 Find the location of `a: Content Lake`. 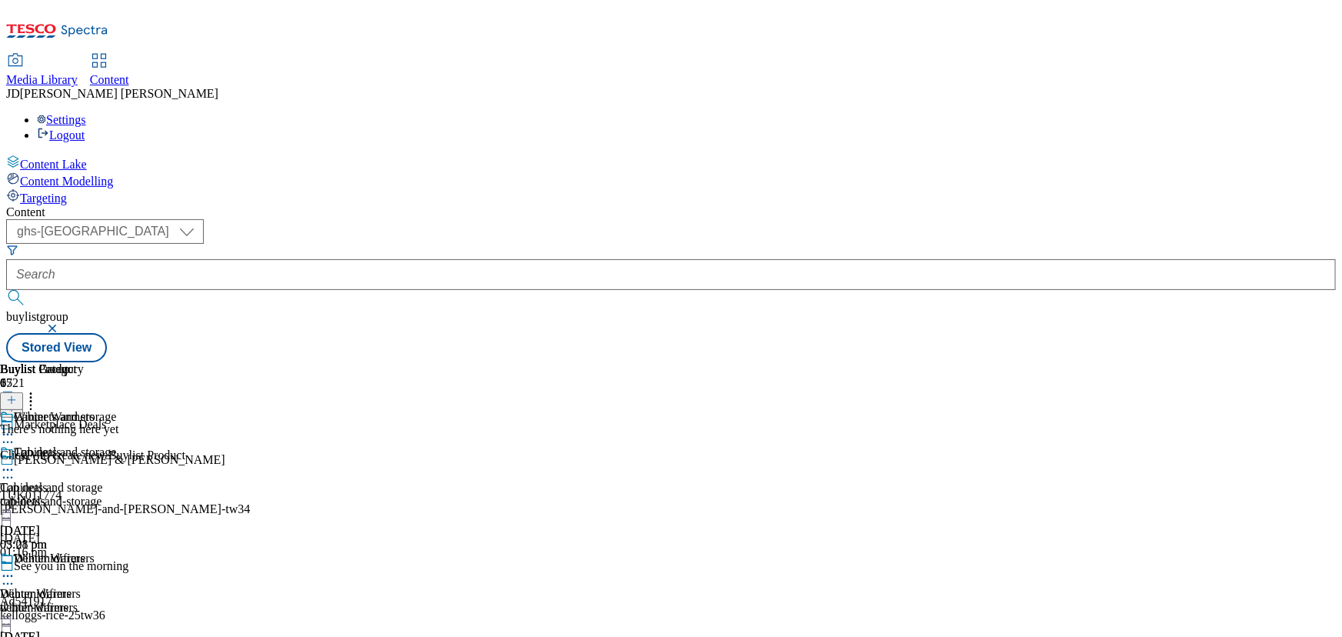

a: Content Lake is located at coordinates (670, 163).